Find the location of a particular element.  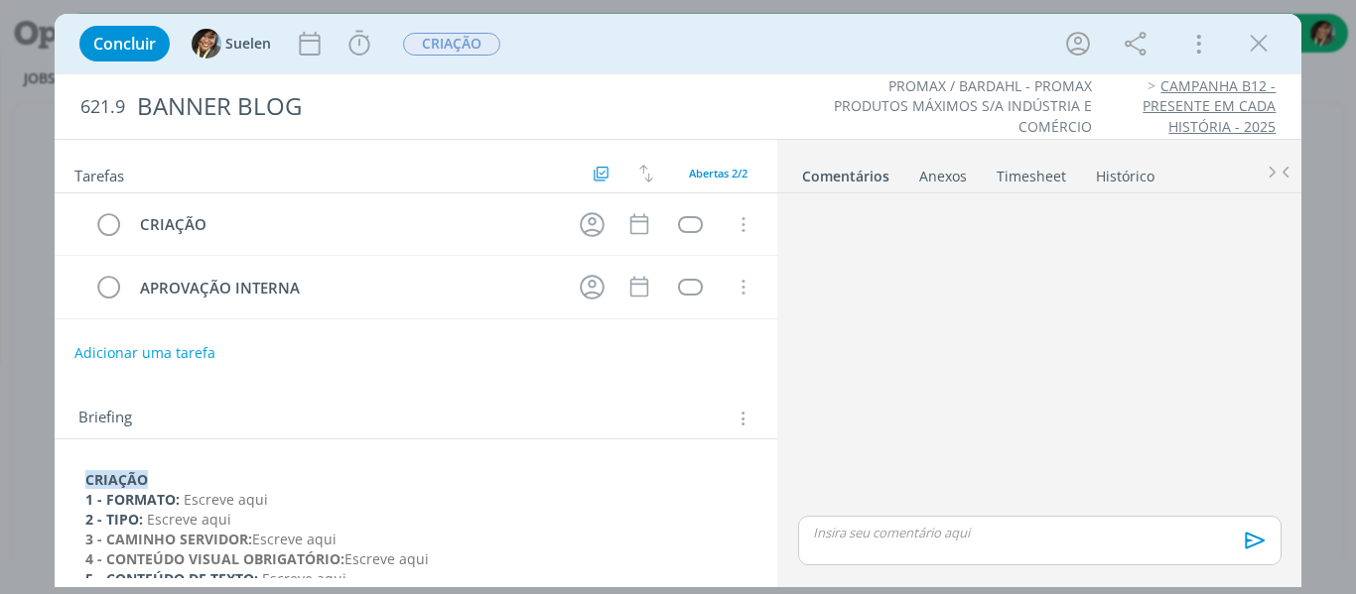

div: CRIAÇÃO is located at coordinates (346, 224).